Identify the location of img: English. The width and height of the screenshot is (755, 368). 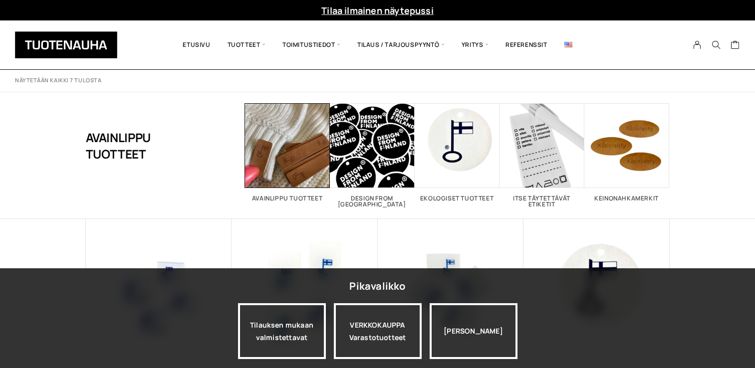
(569, 44).